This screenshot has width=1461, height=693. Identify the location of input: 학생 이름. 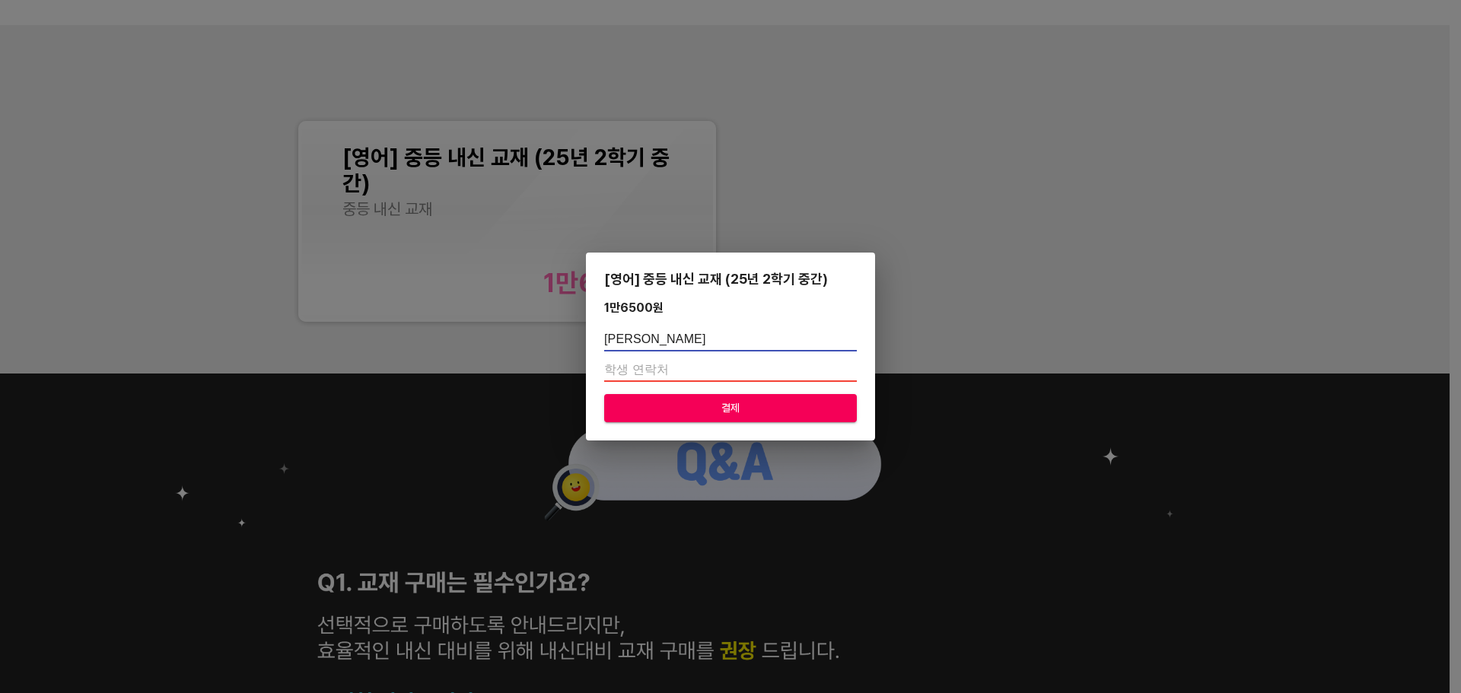
(731, 339).